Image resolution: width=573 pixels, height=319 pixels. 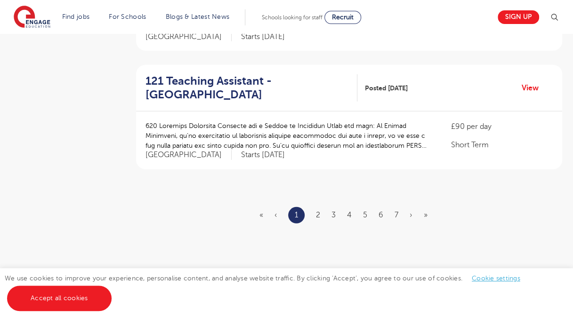 What do you see at coordinates (267, 288) in the screenshot?
I see `span: We use cookies to improve your experience, personalise content, and analyse website traffic. By c...` at bounding box center [267, 288].